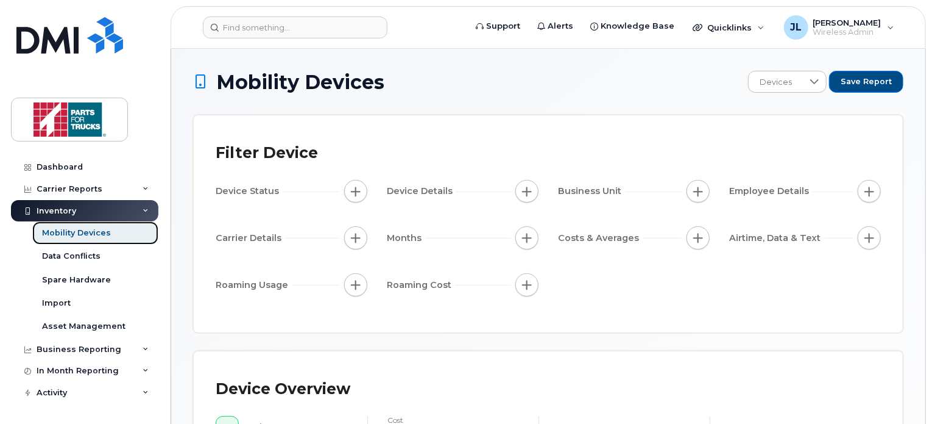  What do you see at coordinates (453, 419) in the screenshot?
I see `h4: cost` at bounding box center [453, 419].